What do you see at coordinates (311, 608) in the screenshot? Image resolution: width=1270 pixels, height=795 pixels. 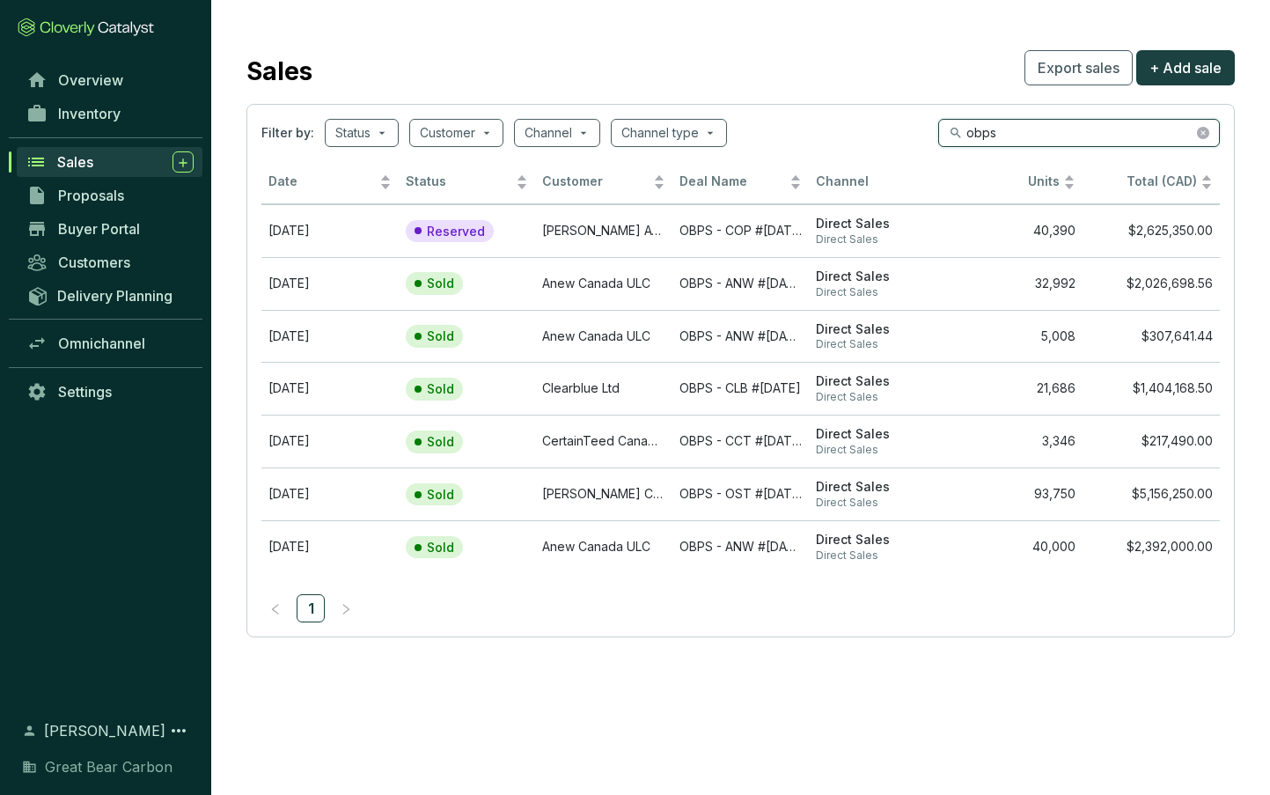 I see `a: 1` at bounding box center [311, 608].